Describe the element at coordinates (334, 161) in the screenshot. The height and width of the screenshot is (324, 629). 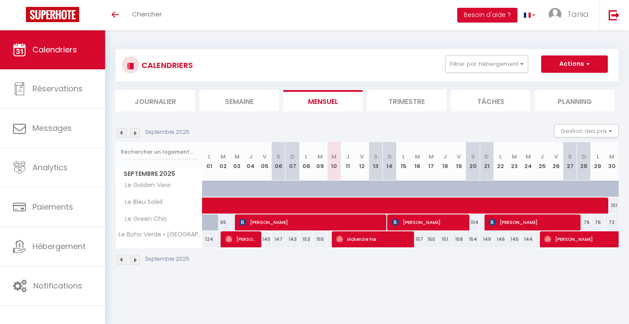
I see `th: 10` at that location.